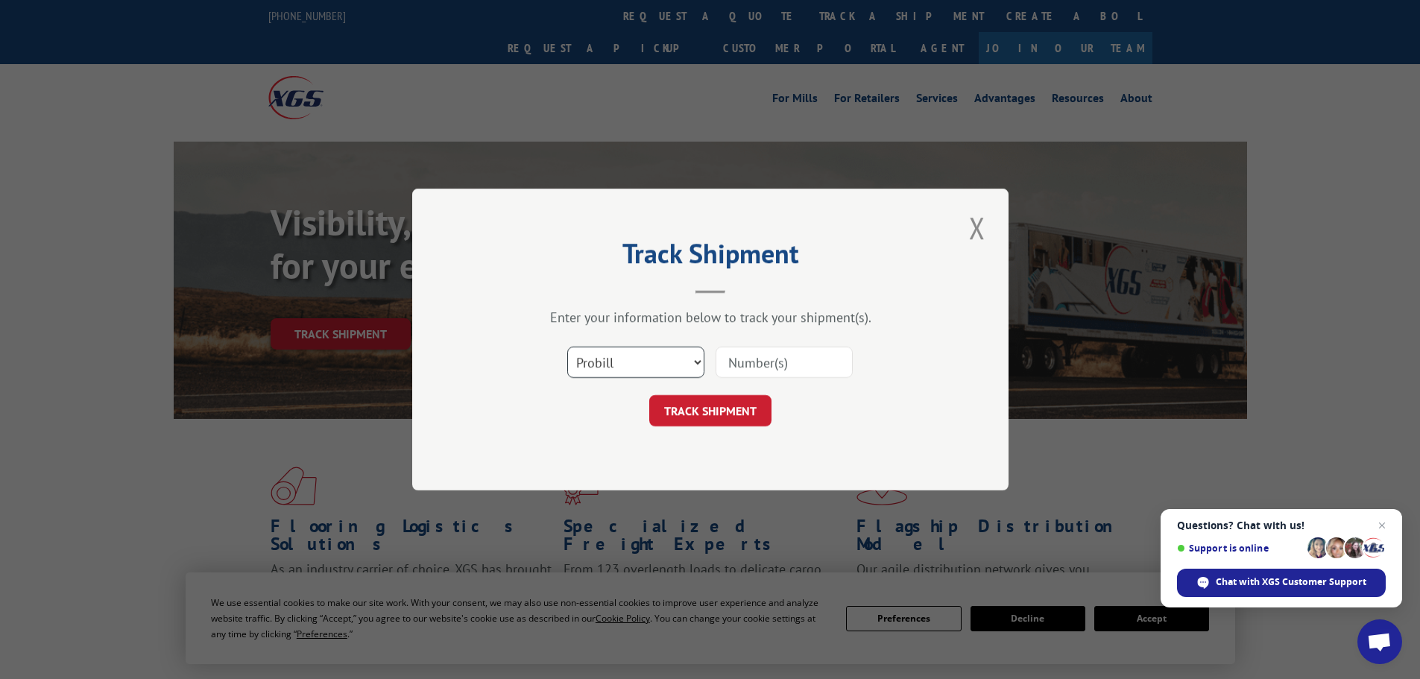 Image resolution: width=1420 pixels, height=679 pixels. I want to click on div: Enter your information below to track your shipment(s)., so click(710, 317).